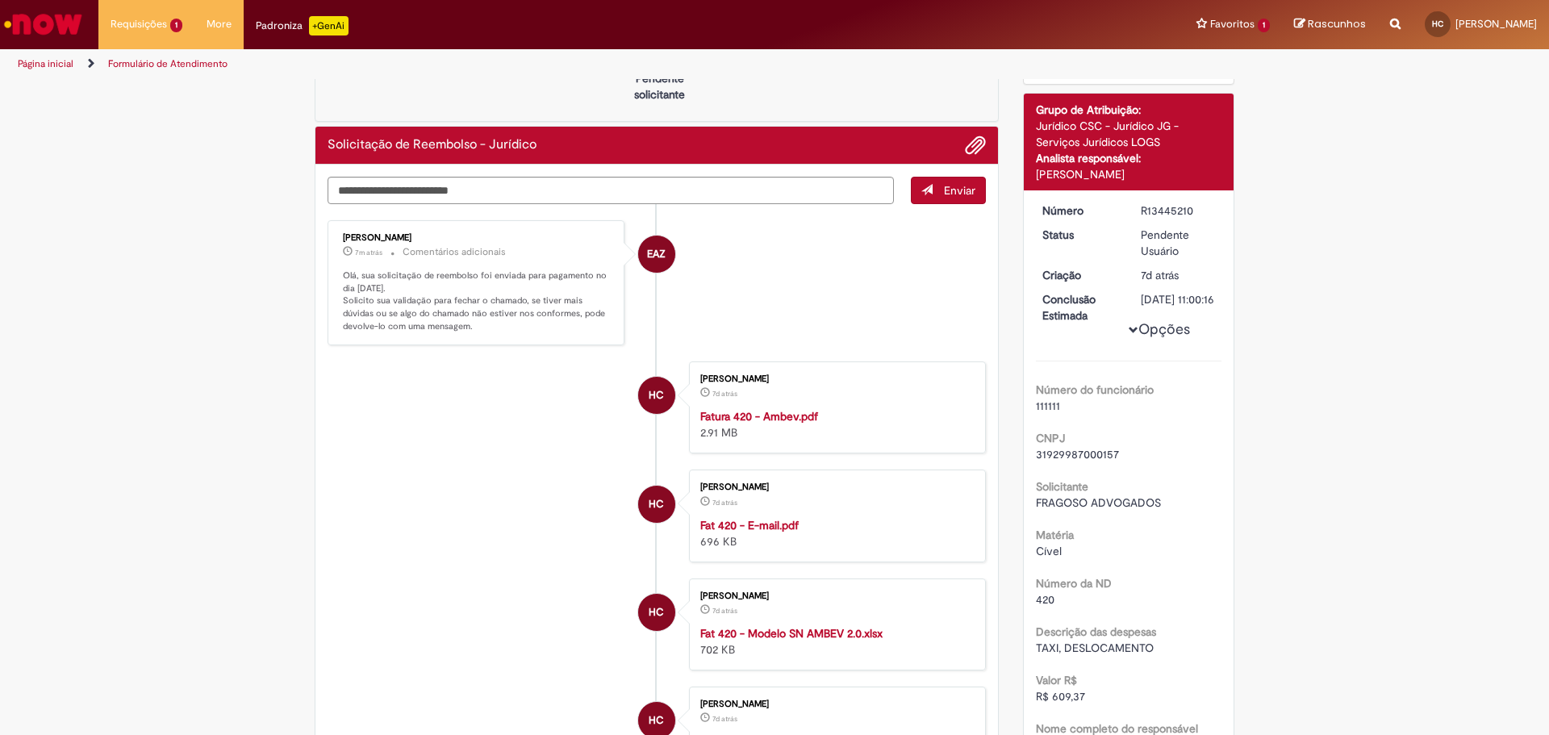 The image size is (1549, 735). Describe the element at coordinates (834, 424) in the screenshot. I see `div: 2.91 MB` at that location.